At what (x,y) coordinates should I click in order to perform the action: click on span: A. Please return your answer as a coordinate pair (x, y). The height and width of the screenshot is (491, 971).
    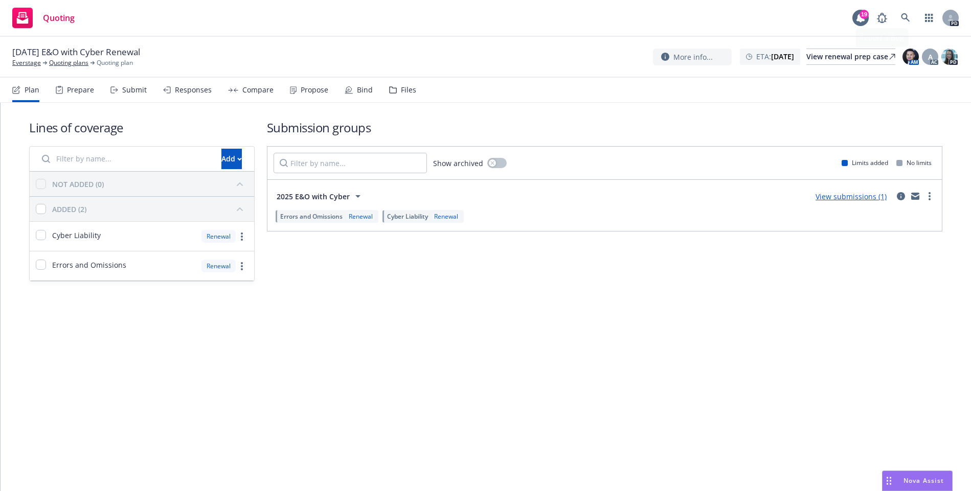
    Looking at the image, I should click on (930, 57).